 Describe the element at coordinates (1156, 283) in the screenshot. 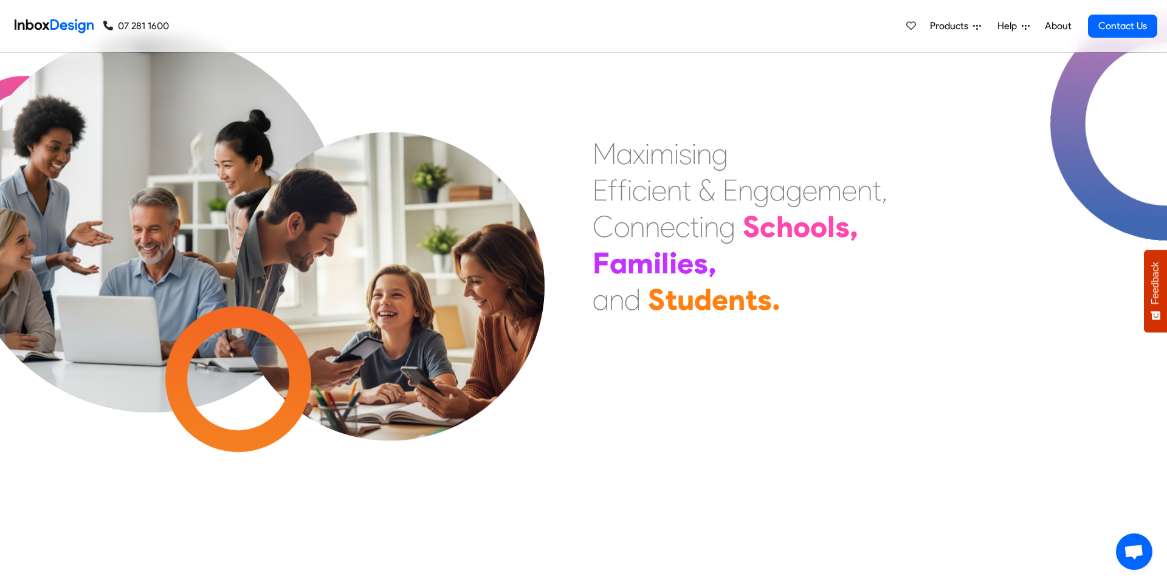

I see `span: Feedback` at that location.